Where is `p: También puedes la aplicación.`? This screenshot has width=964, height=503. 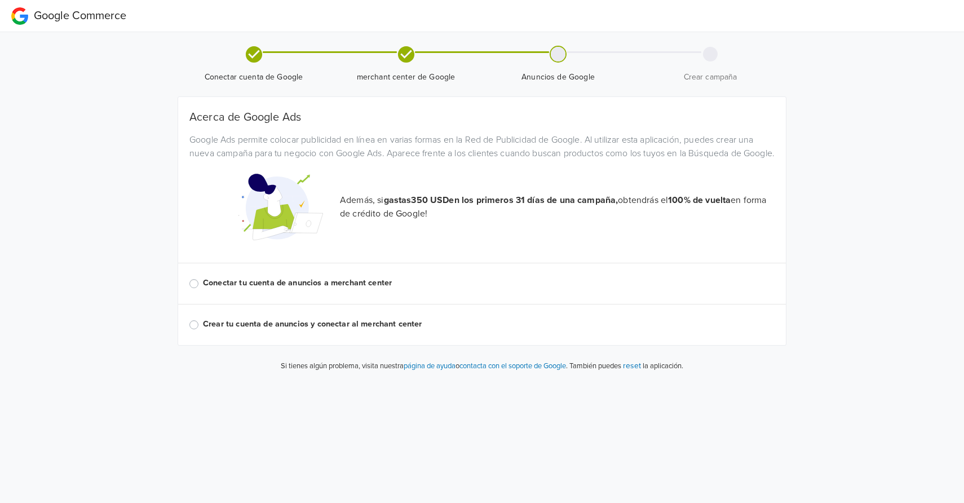 p: También puedes la aplicación. is located at coordinates (625, 365).